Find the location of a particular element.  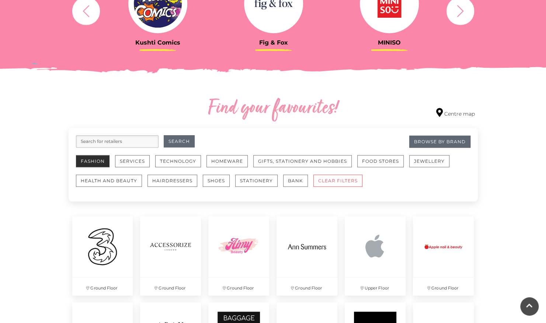

button: Health and Beauty is located at coordinates (109, 180).